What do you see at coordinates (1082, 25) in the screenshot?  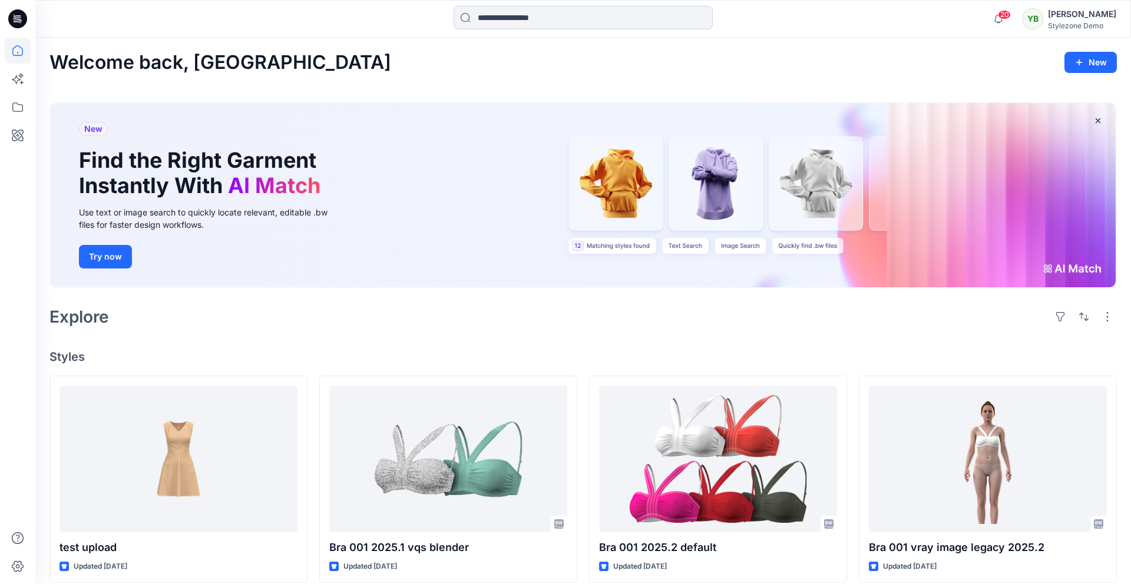 I see `div: Stylezone Demo` at bounding box center [1082, 25].